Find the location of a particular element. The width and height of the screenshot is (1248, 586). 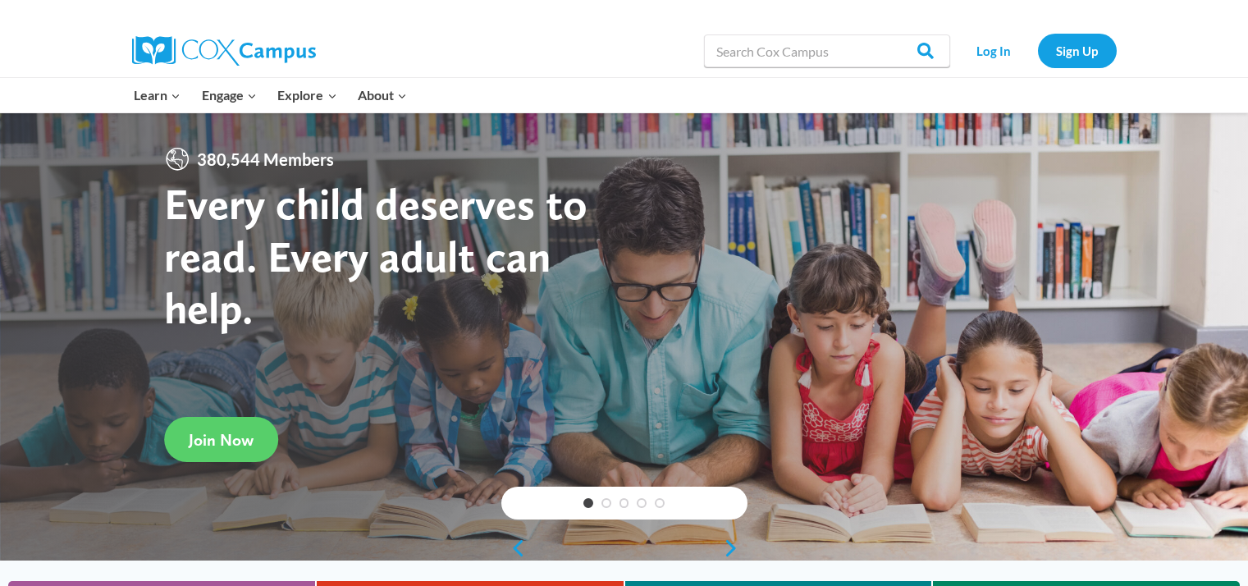

input: Search Cox Campus is located at coordinates (827, 51).